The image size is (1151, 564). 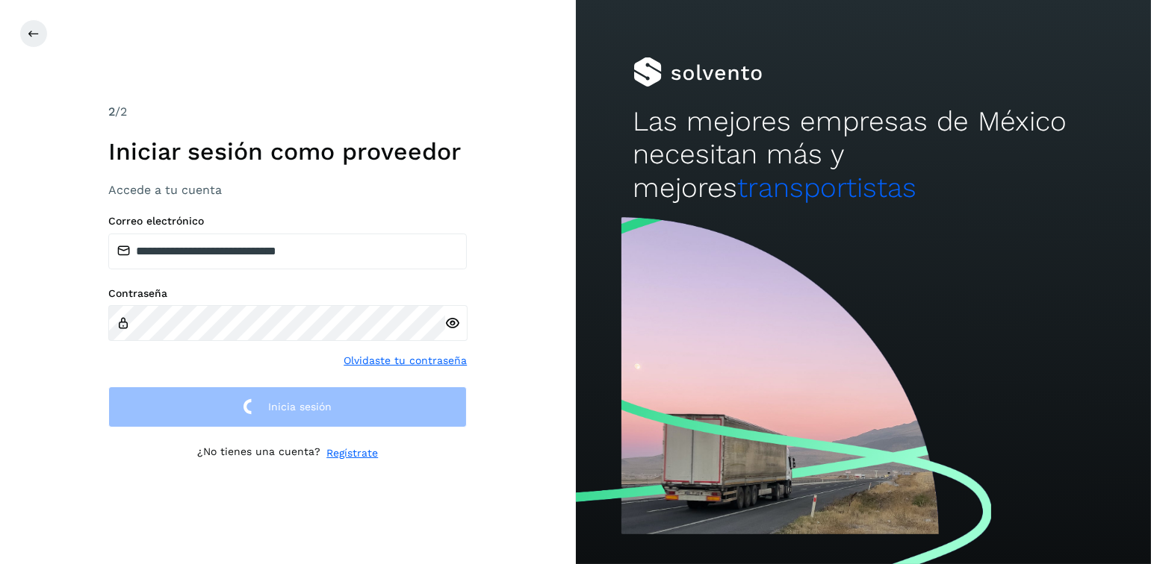 I want to click on p: ¿No tienes una cuenta?, so click(x=258, y=453).